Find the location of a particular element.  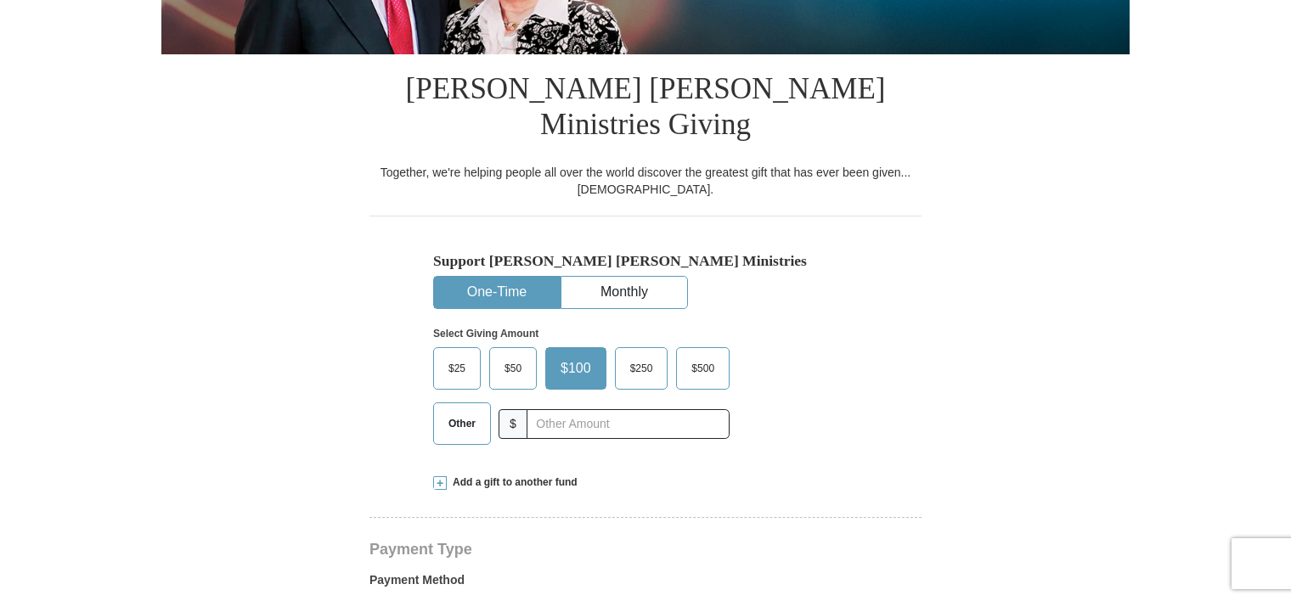

div: Together, we're helping people all over the world discover the greatest gift that has ever been g... is located at coordinates (645, 181).